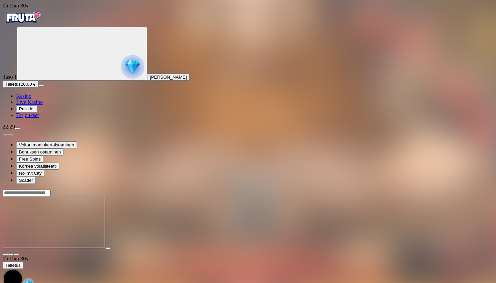 This screenshot has width=496, height=283. Describe the element at coordinates (47, 145) in the screenshot. I see `button: Voiton moninkertaistaminen` at that location.